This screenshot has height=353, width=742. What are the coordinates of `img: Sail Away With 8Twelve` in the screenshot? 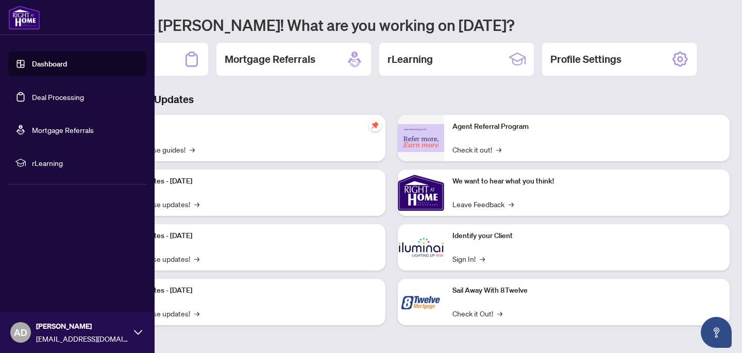 It's located at (421, 302).